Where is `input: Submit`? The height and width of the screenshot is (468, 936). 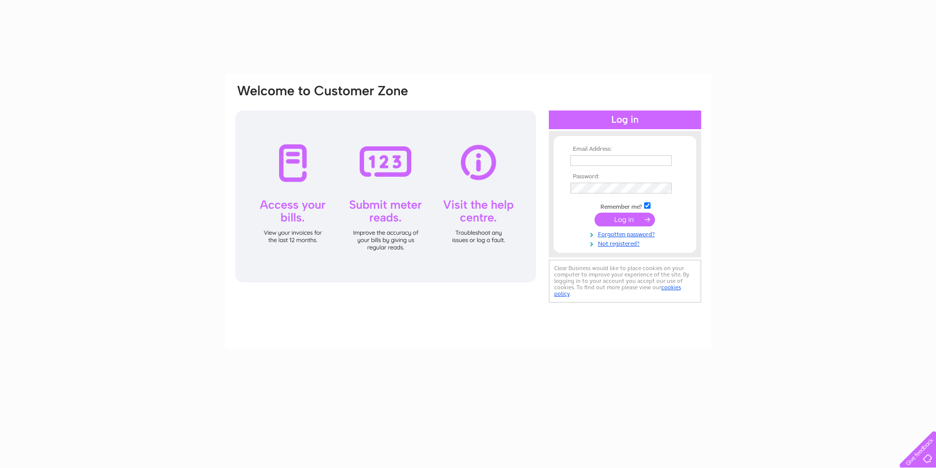
input: Submit is located at coordinates (625, 220).